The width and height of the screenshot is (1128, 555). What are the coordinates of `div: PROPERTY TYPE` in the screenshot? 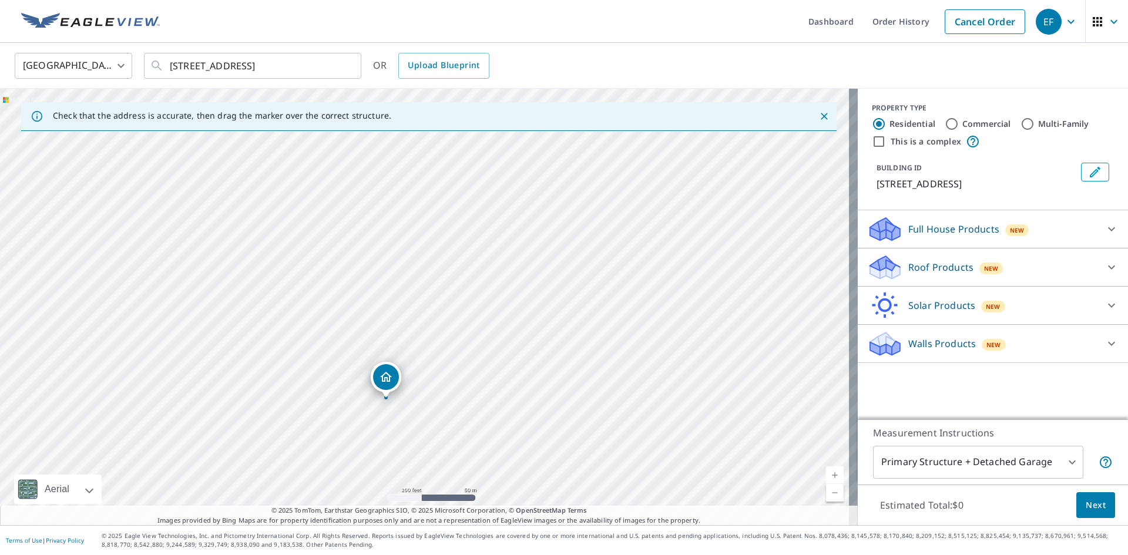 It's located at (993, 108).